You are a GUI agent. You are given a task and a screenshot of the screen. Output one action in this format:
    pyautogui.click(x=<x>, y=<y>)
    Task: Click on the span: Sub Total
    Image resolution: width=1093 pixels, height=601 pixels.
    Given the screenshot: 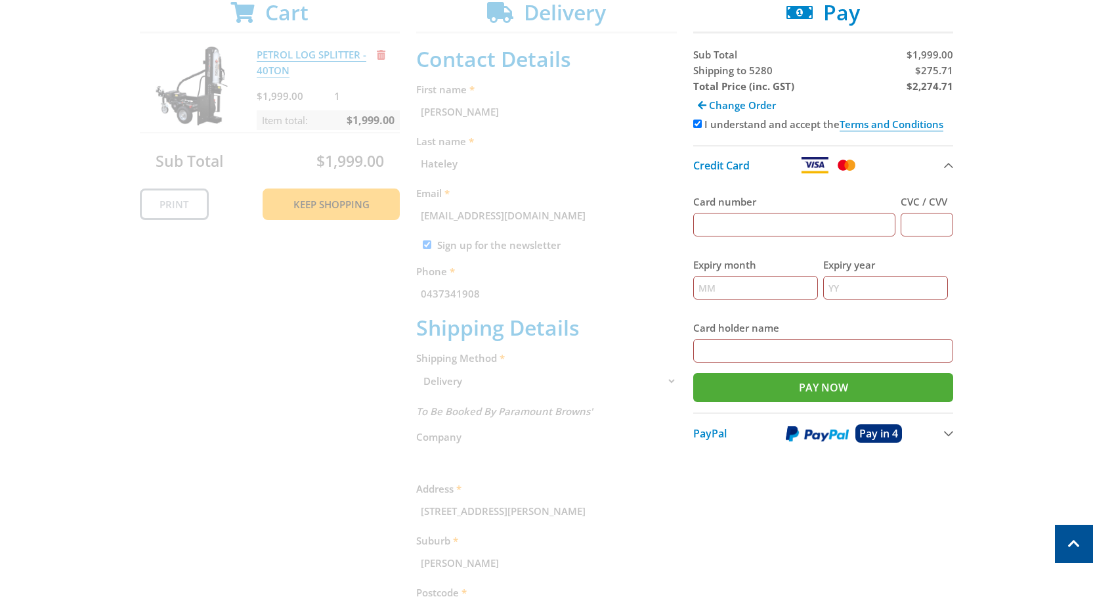 What is the action you would take?
    pyautogui.click(x=715, y=54)
    